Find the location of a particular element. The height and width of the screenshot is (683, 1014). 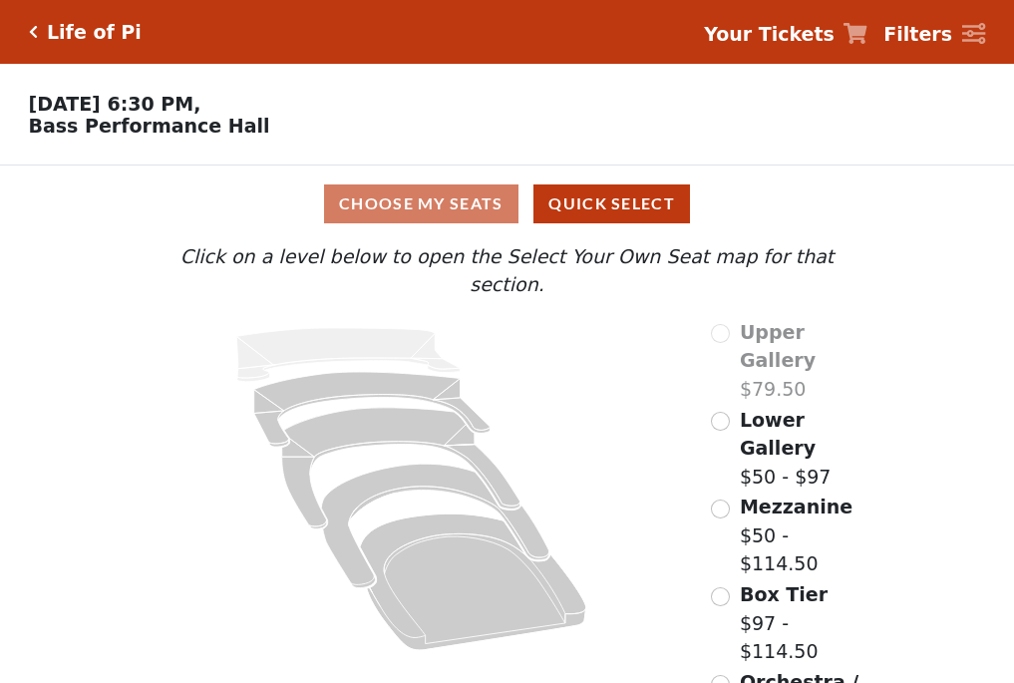

strong: Your Tickets is located at coordinates (768, 34).